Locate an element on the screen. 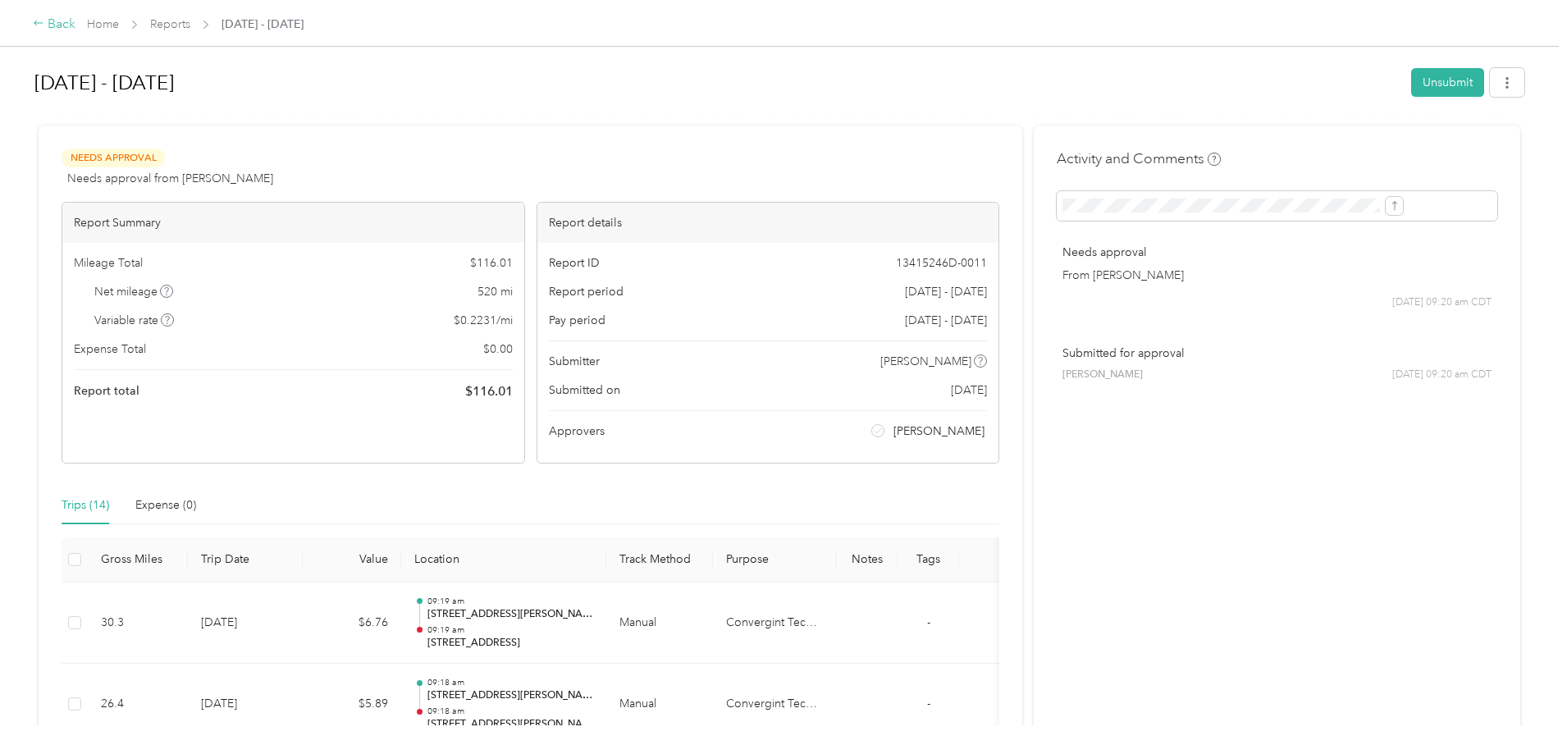  span: Needs Approval is located at coordinates (113, 158).